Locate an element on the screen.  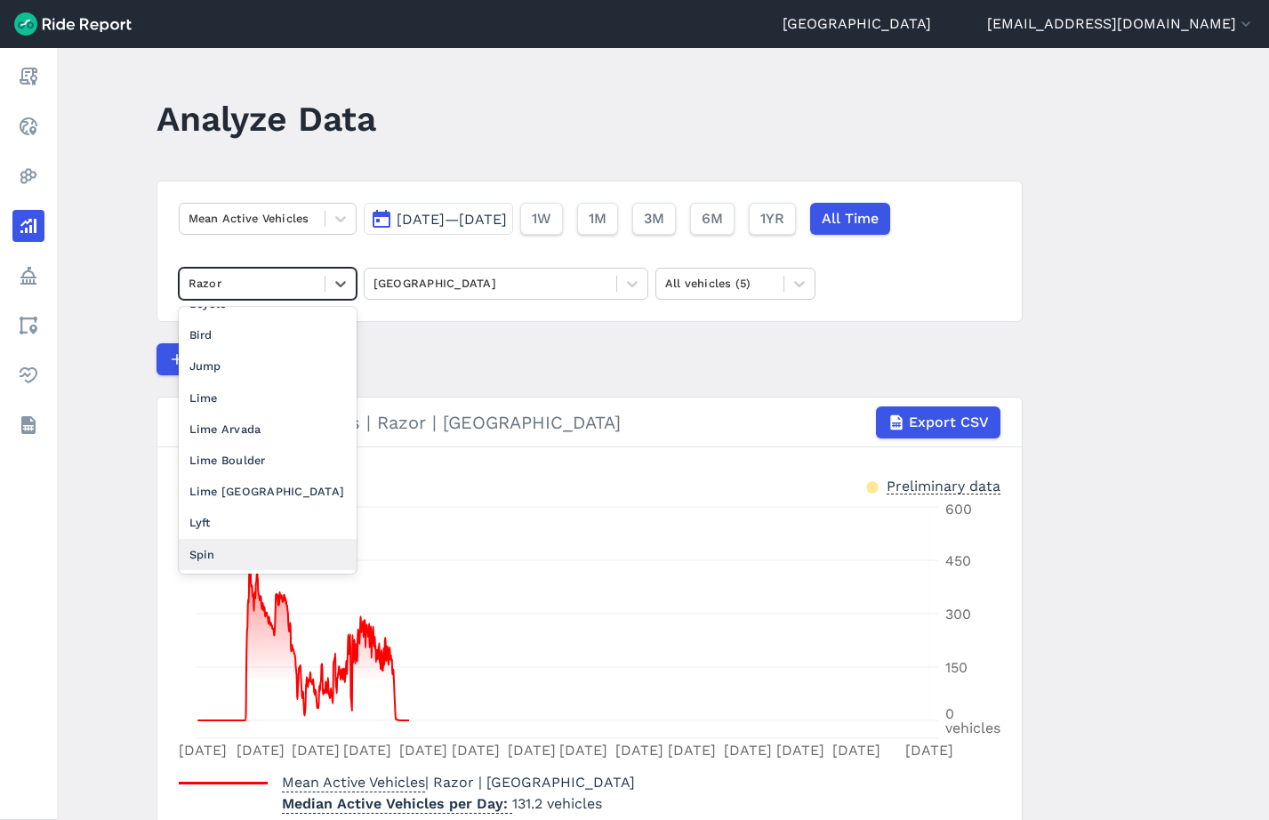
button: 6M is located at coordinates (712, 219).